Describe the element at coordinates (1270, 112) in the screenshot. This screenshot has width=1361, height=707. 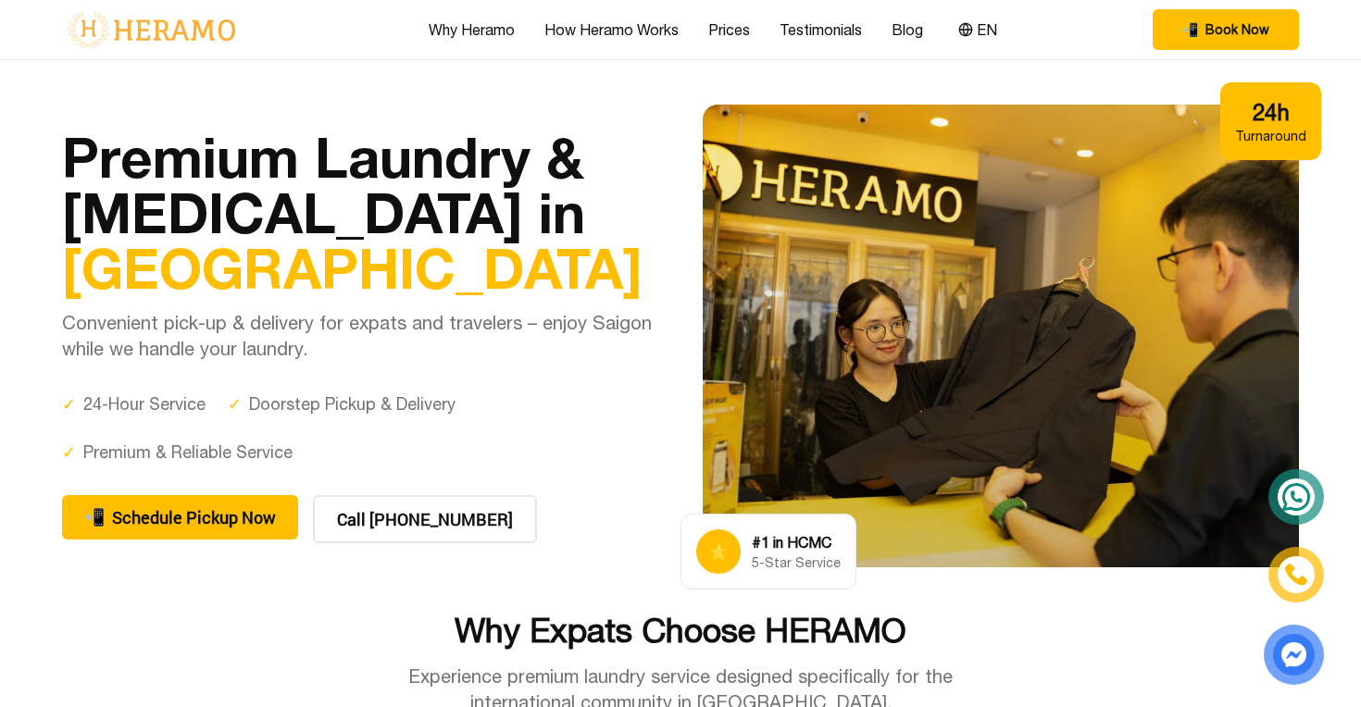
I see `div: 24h` at that location.